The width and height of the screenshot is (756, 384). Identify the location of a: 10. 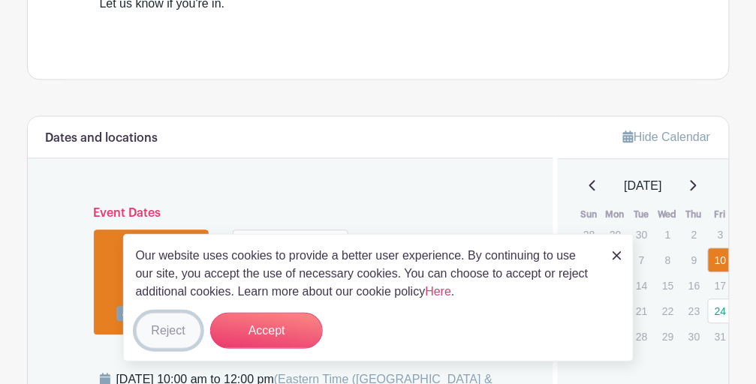
(720, 260).